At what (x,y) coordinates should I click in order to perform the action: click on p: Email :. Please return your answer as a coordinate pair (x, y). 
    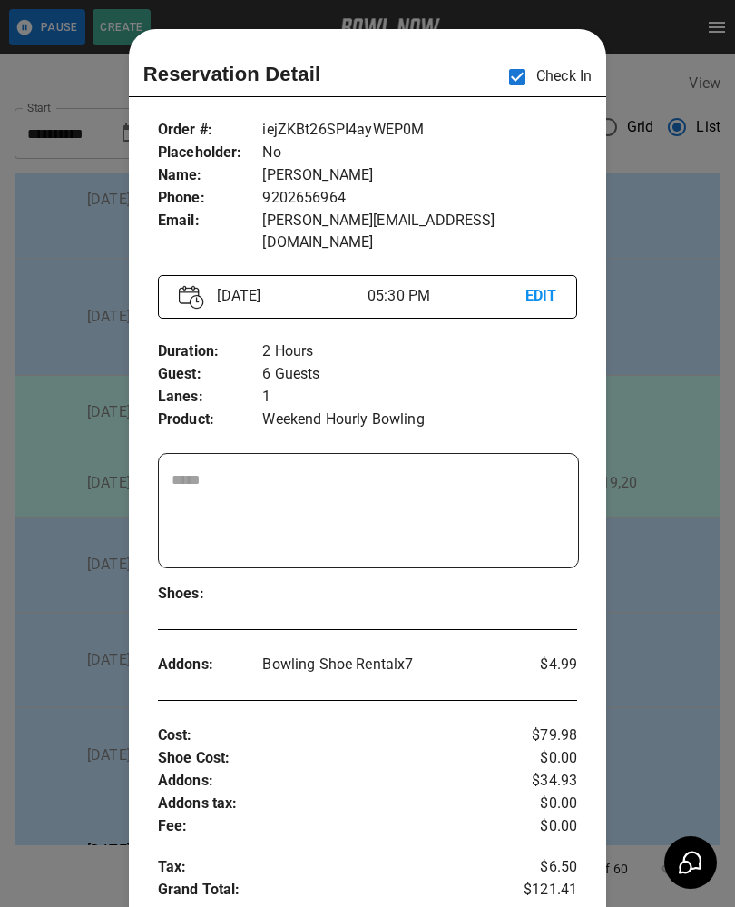
    Looking at the image, I should click on (211, 221).